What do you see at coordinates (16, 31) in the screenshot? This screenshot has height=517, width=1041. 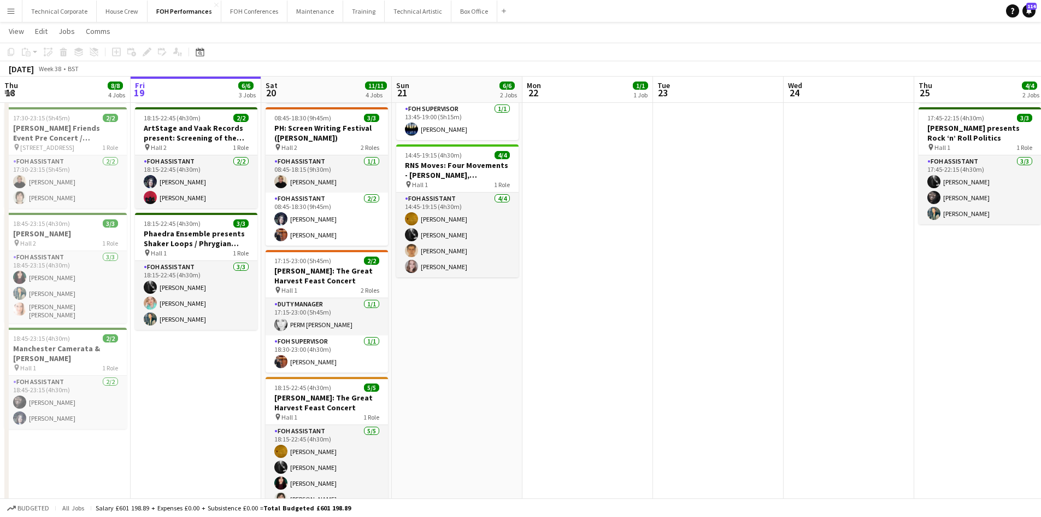 I see `a: View` at bounding box center [16, 31].